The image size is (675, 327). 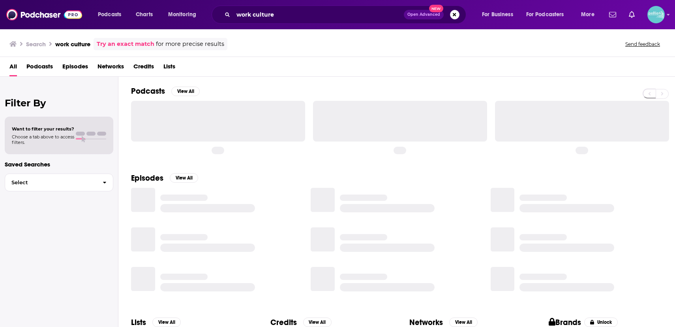 What do you see at coordinates (144, 68) in the screenshot?
I see `span: Credits` at bounding box center [144, 68].